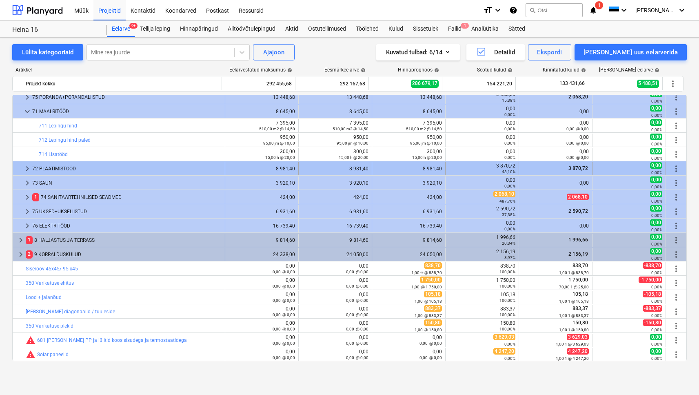 The image size is (699, 395). Describe the element at coordinates (482, 297) in the screenshot. I see `div: 105,18` at that location.